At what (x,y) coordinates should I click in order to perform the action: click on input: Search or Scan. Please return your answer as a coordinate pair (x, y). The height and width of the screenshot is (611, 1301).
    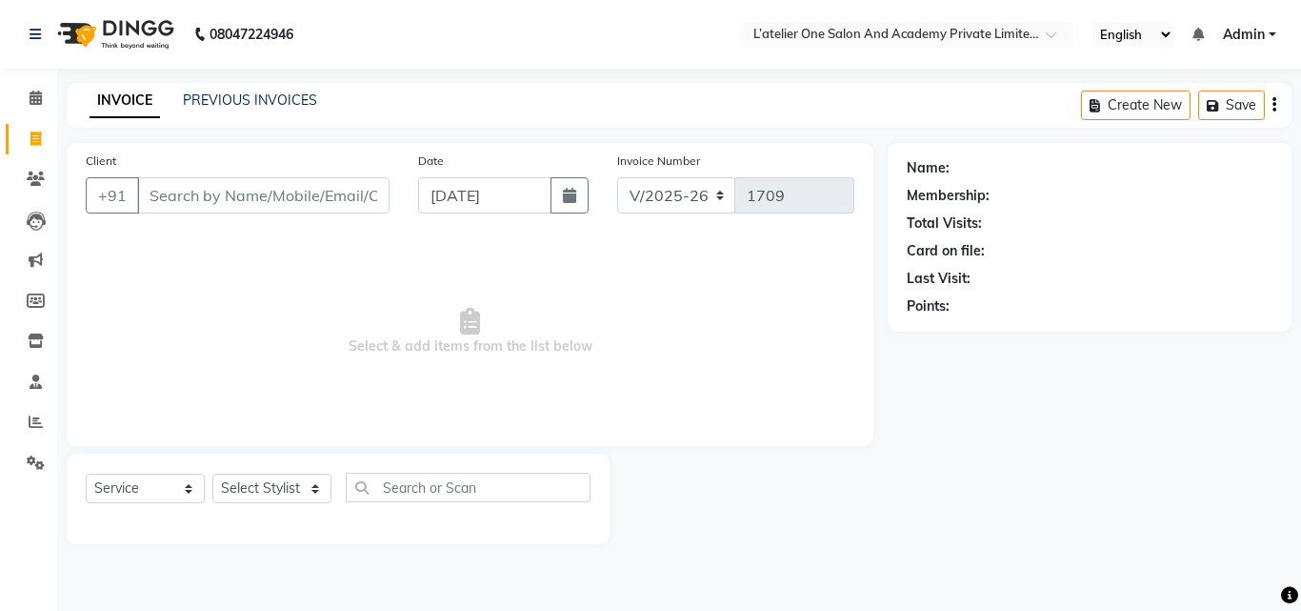
    Looking at the image, I should click on (468, 487).